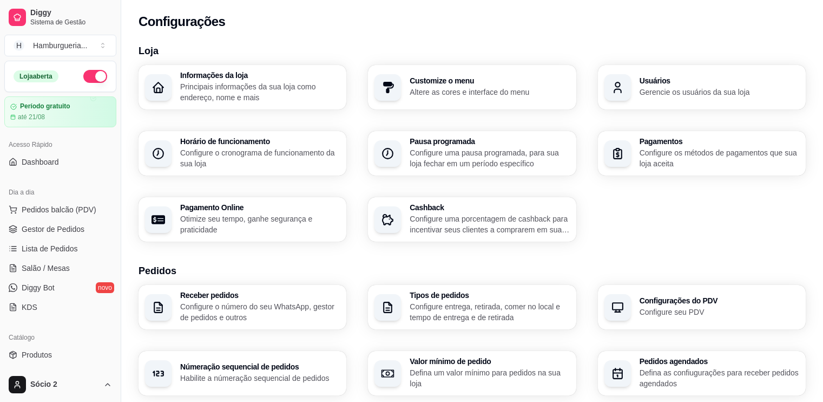 This screenshot has width=823, height=402. I want to click on button: Select a team, so click(60, 45).